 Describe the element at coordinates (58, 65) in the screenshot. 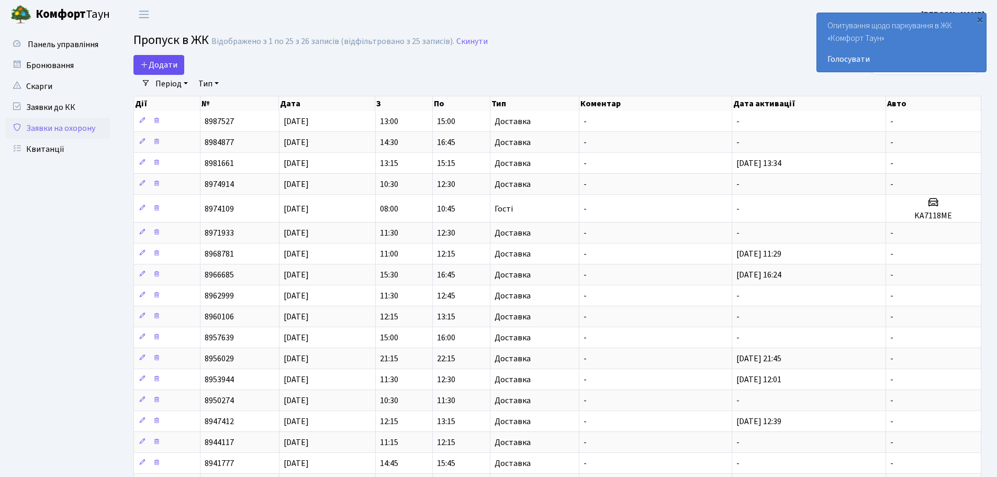

I see `a: Бронювання` at that location.